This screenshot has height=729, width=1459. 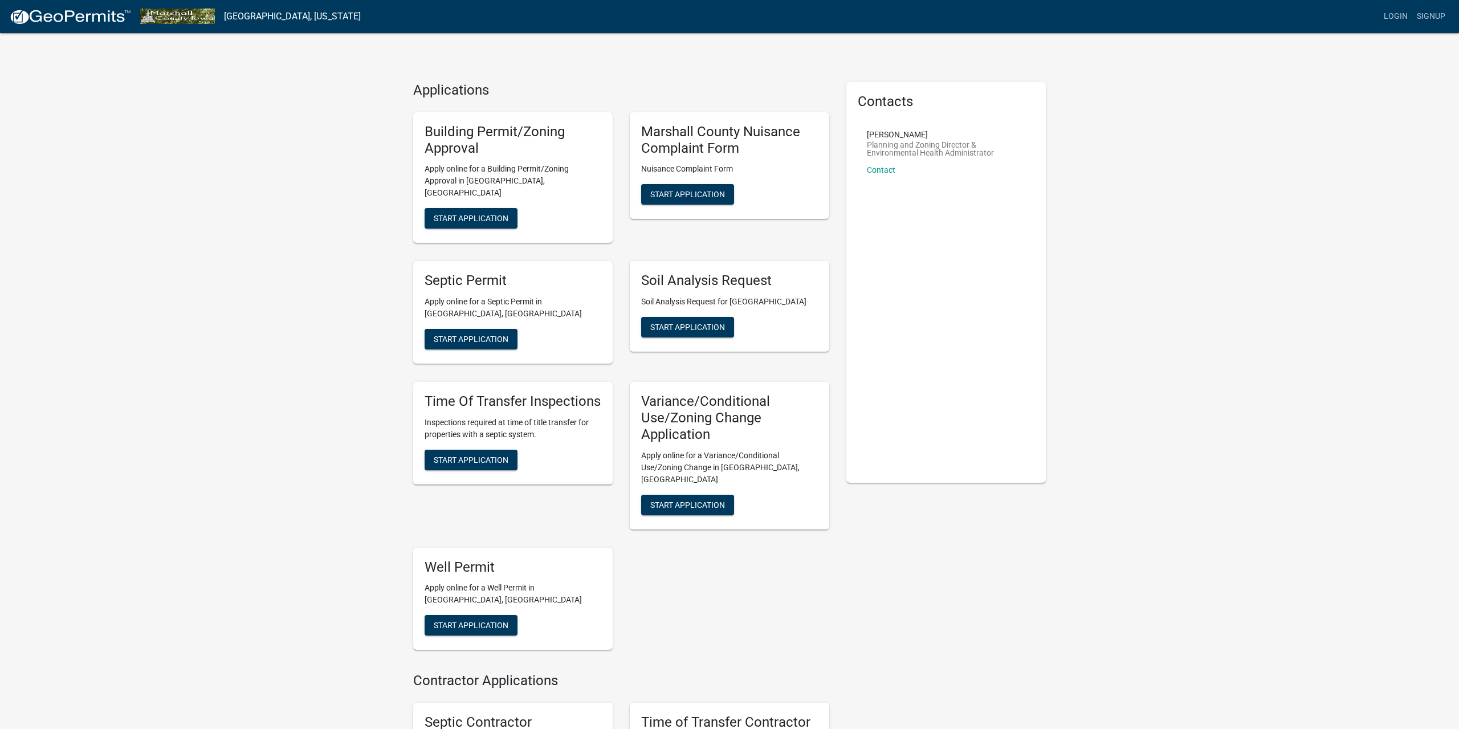 I want to click on h5: Time Of Transfer Inspections, so click(x=513, y=401).